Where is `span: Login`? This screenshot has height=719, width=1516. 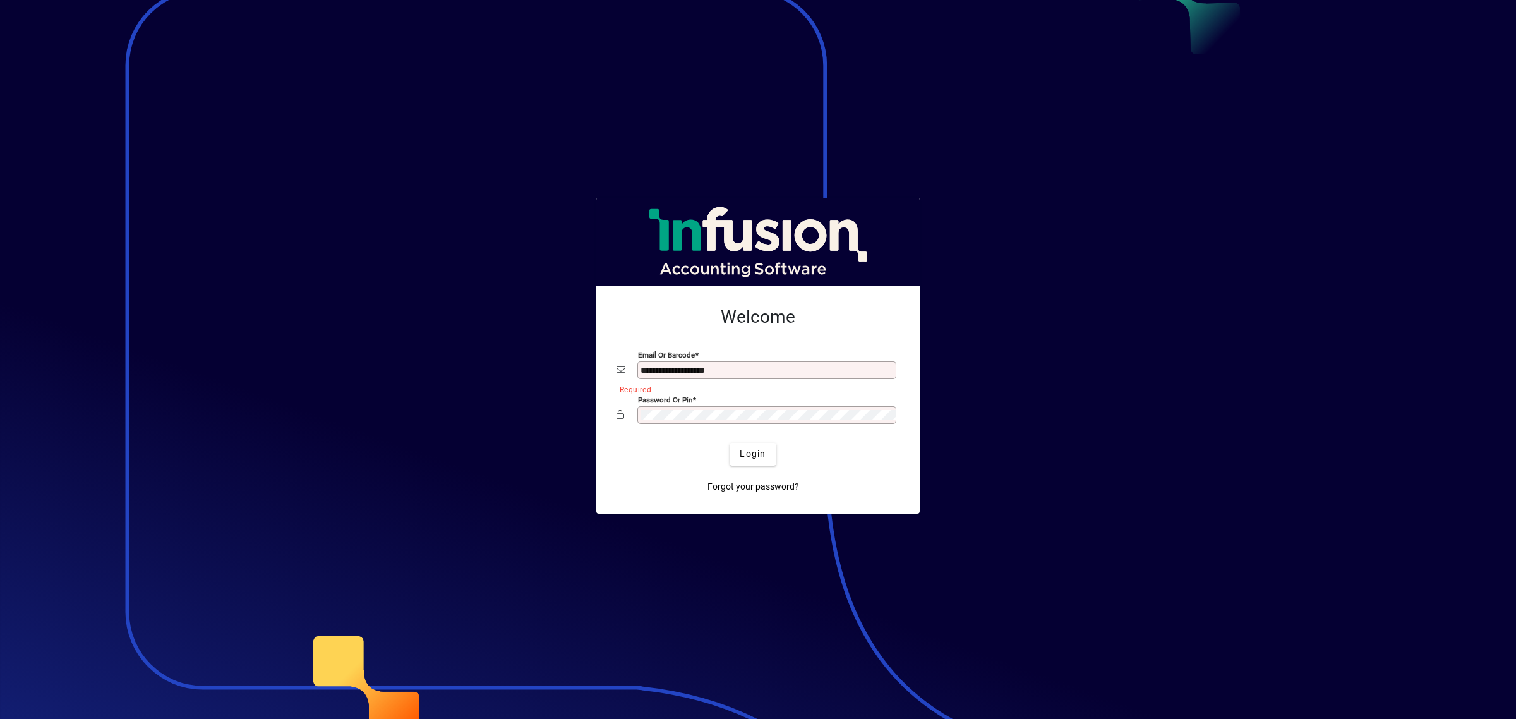 span: Login is located at coordinates (752, 453).